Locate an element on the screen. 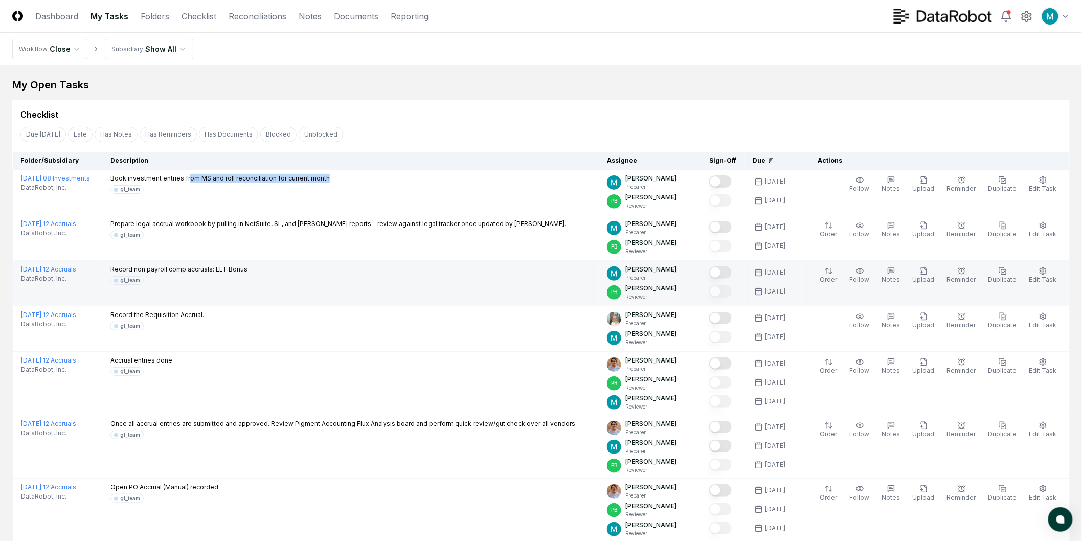 Image resolution: width=1082 pixels, height=541 pixels. button: Unblocked is located at coordinates (321, 134).